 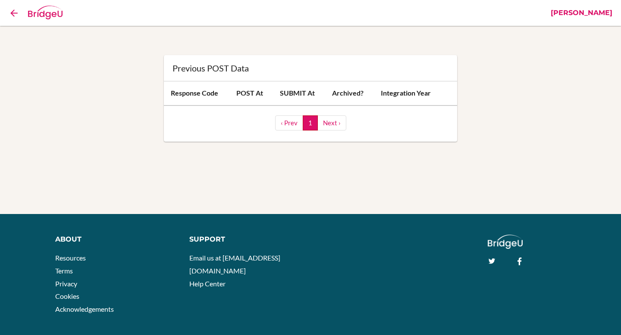 I want to click on a: Cookies, so click(x=67, y=296).